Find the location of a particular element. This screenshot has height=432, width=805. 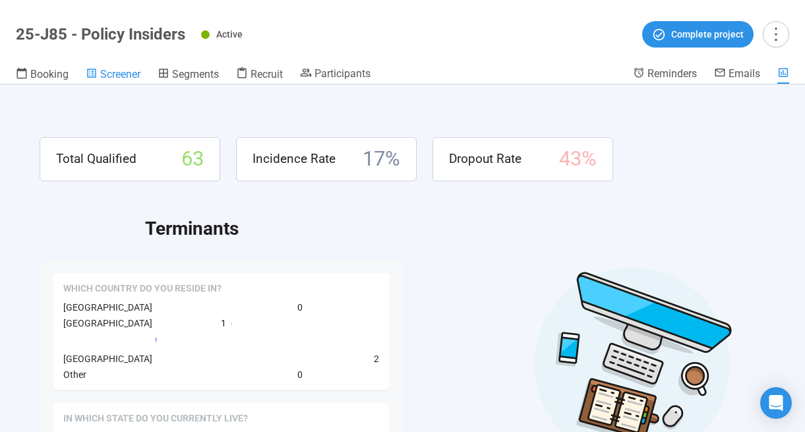

span: Other is located at coordinates (74, 374).